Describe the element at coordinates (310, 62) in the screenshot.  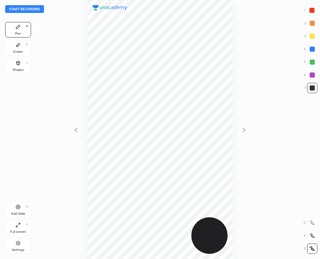
I see `div: 5` at that location.